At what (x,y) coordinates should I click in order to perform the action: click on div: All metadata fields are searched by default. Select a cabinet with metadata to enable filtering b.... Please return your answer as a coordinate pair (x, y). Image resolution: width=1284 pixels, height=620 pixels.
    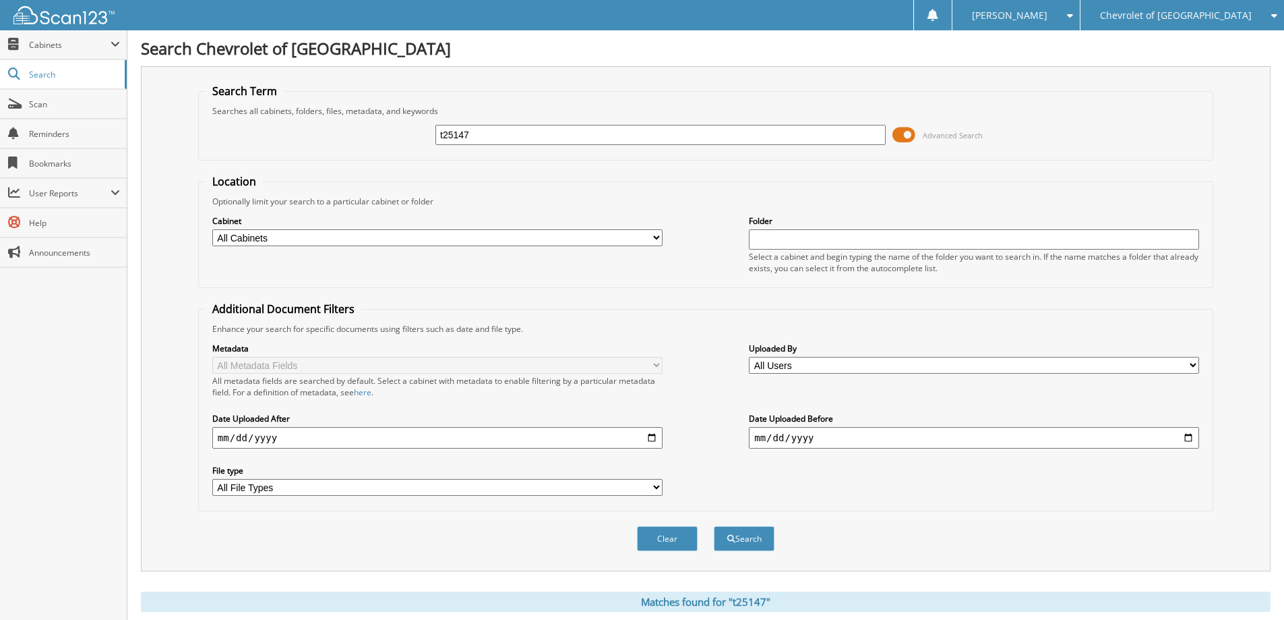
    Looking at the image, I should click on (438, 386).